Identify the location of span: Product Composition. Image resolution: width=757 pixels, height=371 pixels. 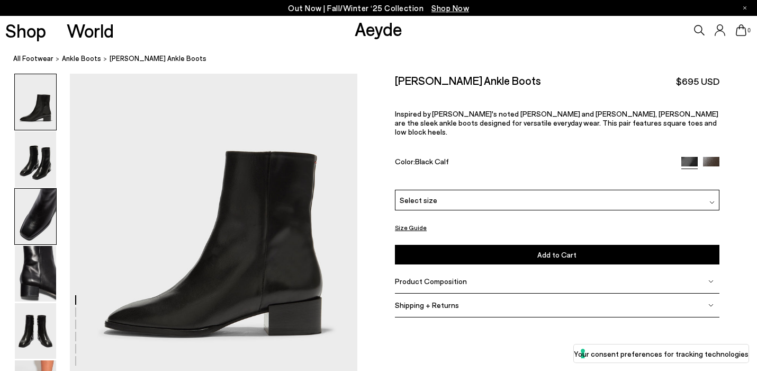
(431, 281).